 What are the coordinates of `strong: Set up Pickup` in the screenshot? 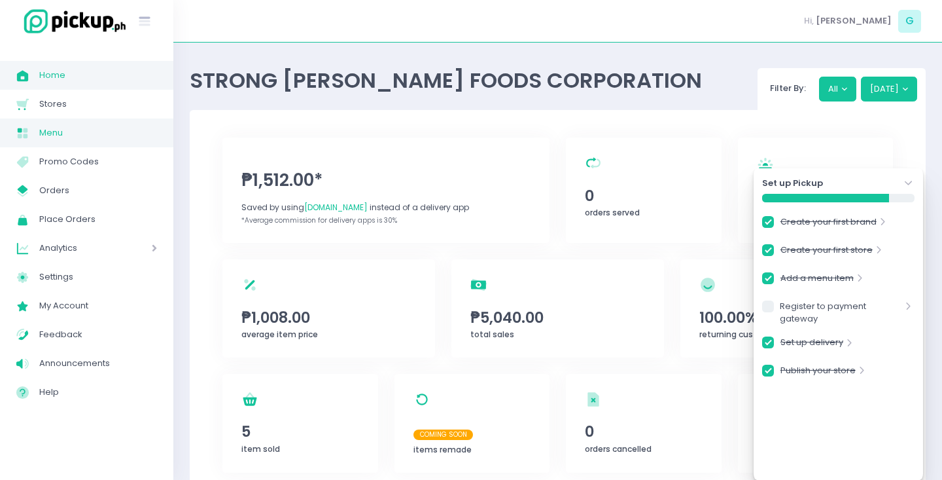 It's located at (792, 183).